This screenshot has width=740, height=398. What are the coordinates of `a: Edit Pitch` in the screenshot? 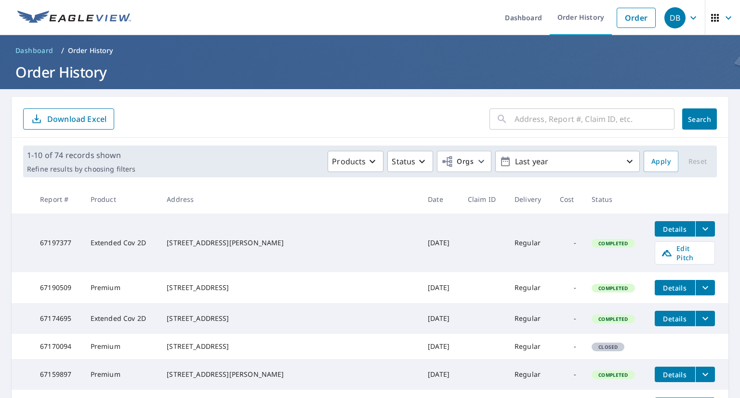 It's located at (685, 253).